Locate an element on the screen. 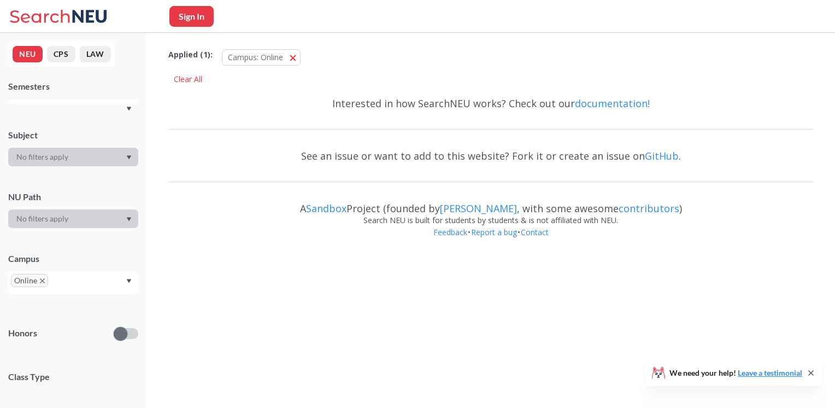  span: Applied ( 1 ): is located at coordinates (190, 55).